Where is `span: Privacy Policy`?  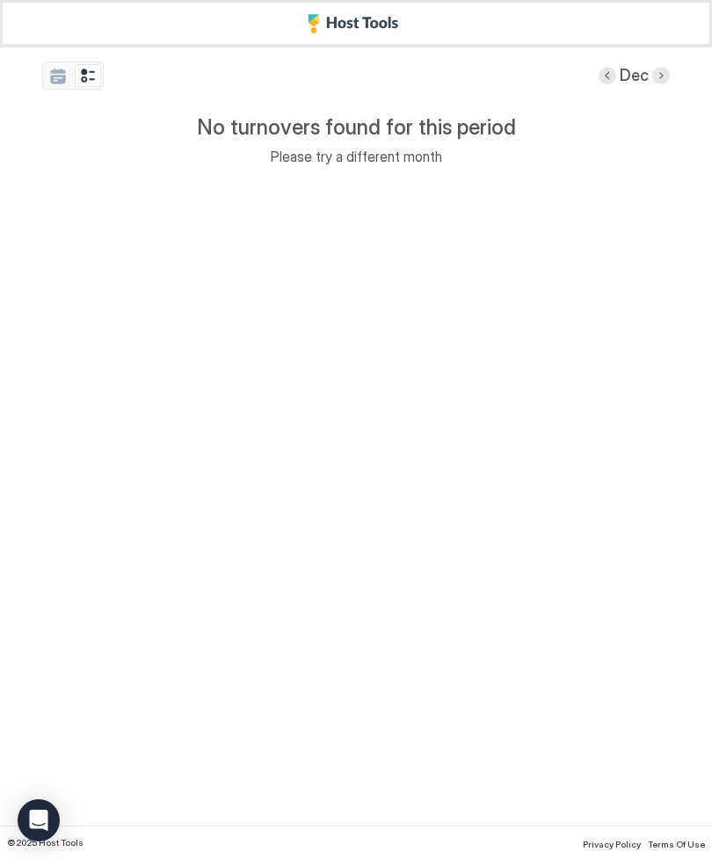
span: Privacy Policy is located at coordinates (612, 844).